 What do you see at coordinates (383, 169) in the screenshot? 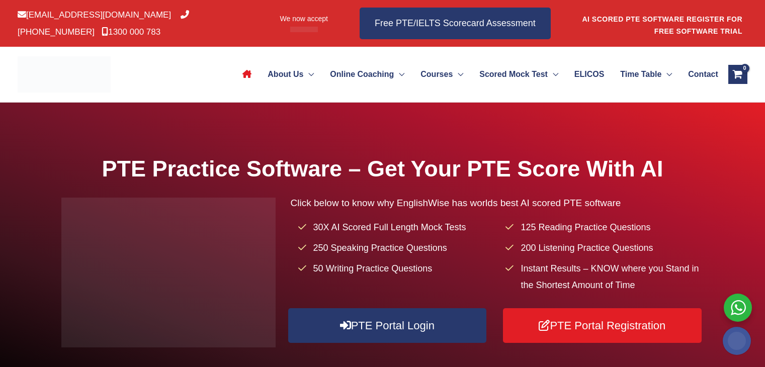
I see `h1: PTE Practice Software – Get Your PTE Score With AI` at bounding box center [383, 169].